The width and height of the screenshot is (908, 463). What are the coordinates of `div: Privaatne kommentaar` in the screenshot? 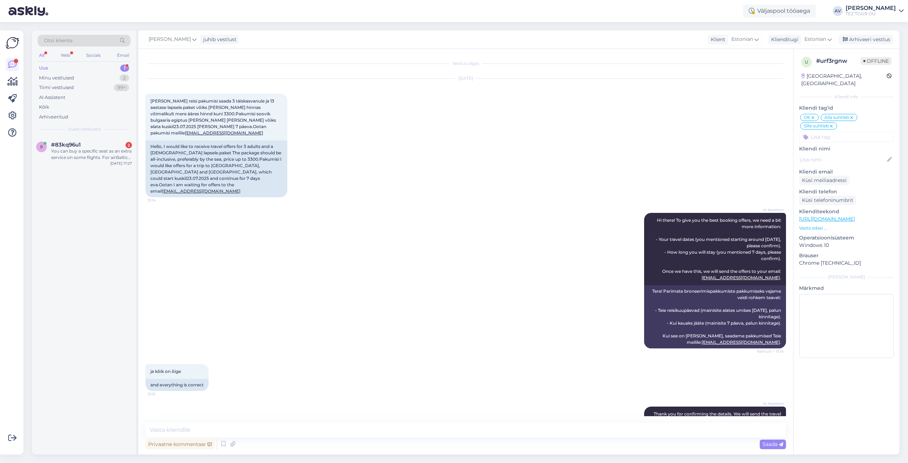 It's located at (180, 444).